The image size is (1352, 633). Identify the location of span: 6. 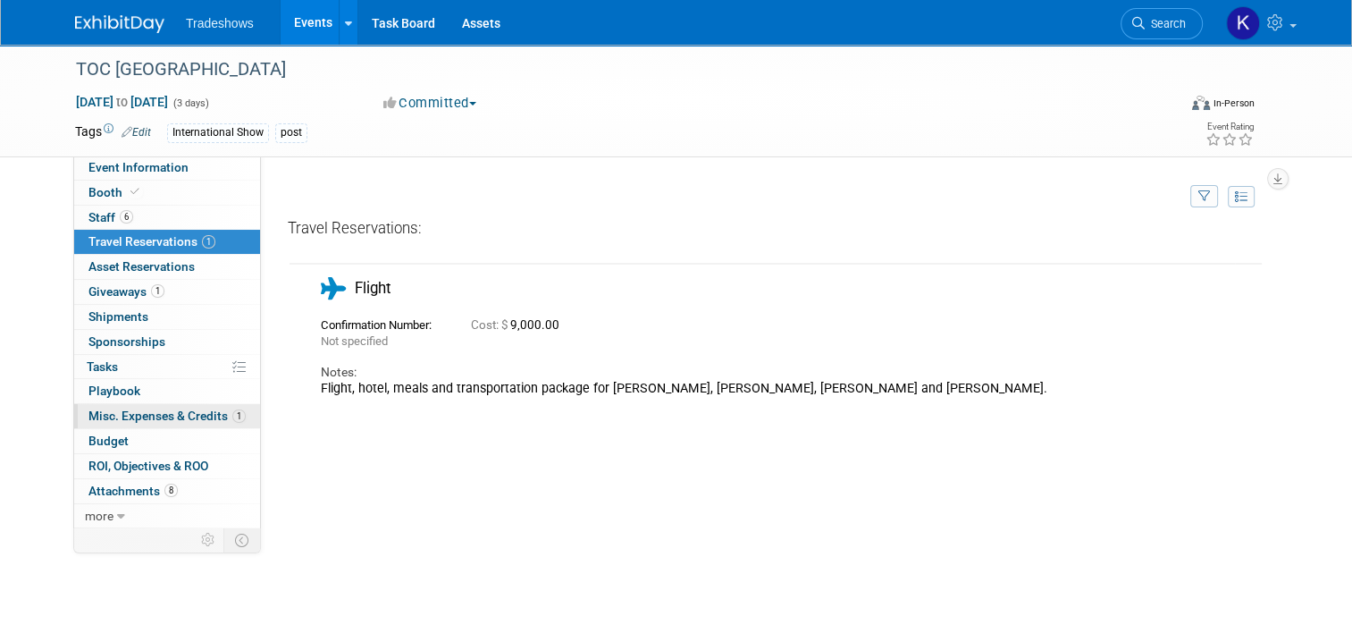
(126, 216).